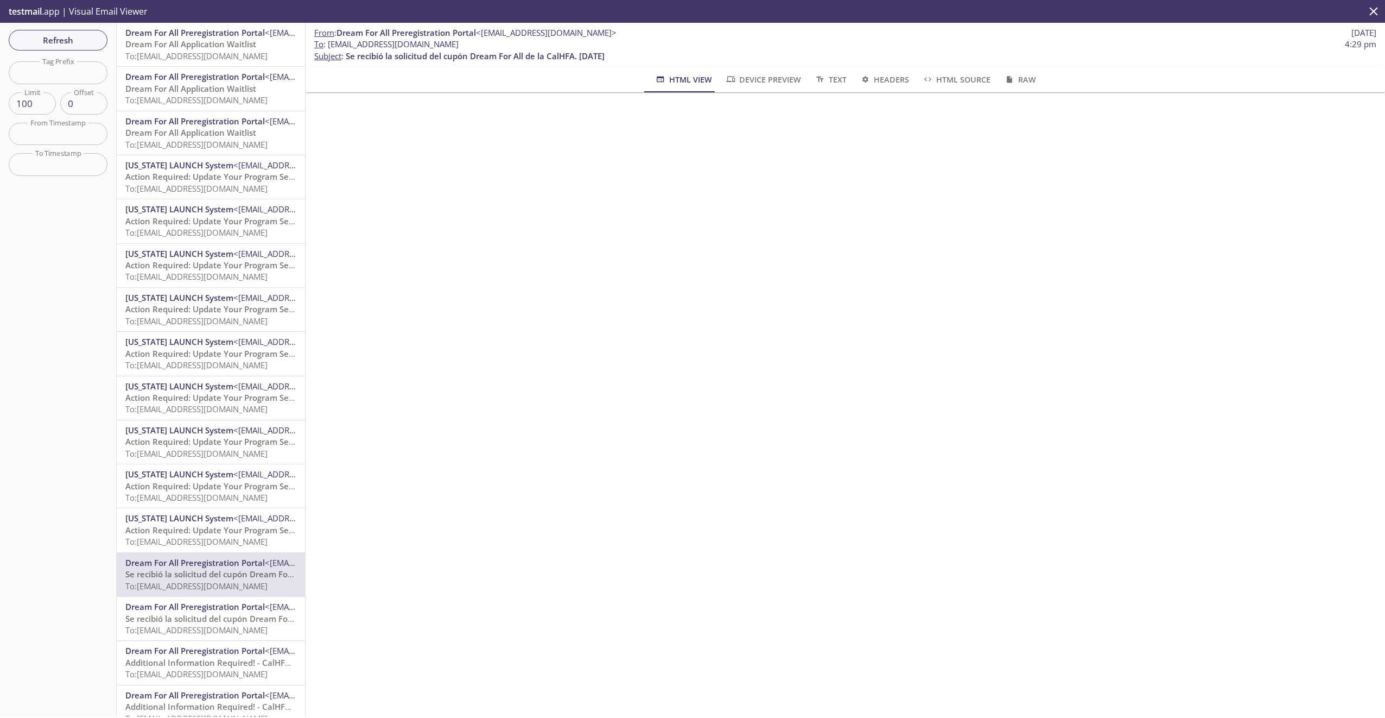 Image resolution: width=1385 pixels, height=718 pixels. What do you see at coordinates (957, 79) in the screenshot?
I see `span: HTML Source` at bounding box center [957, 79].